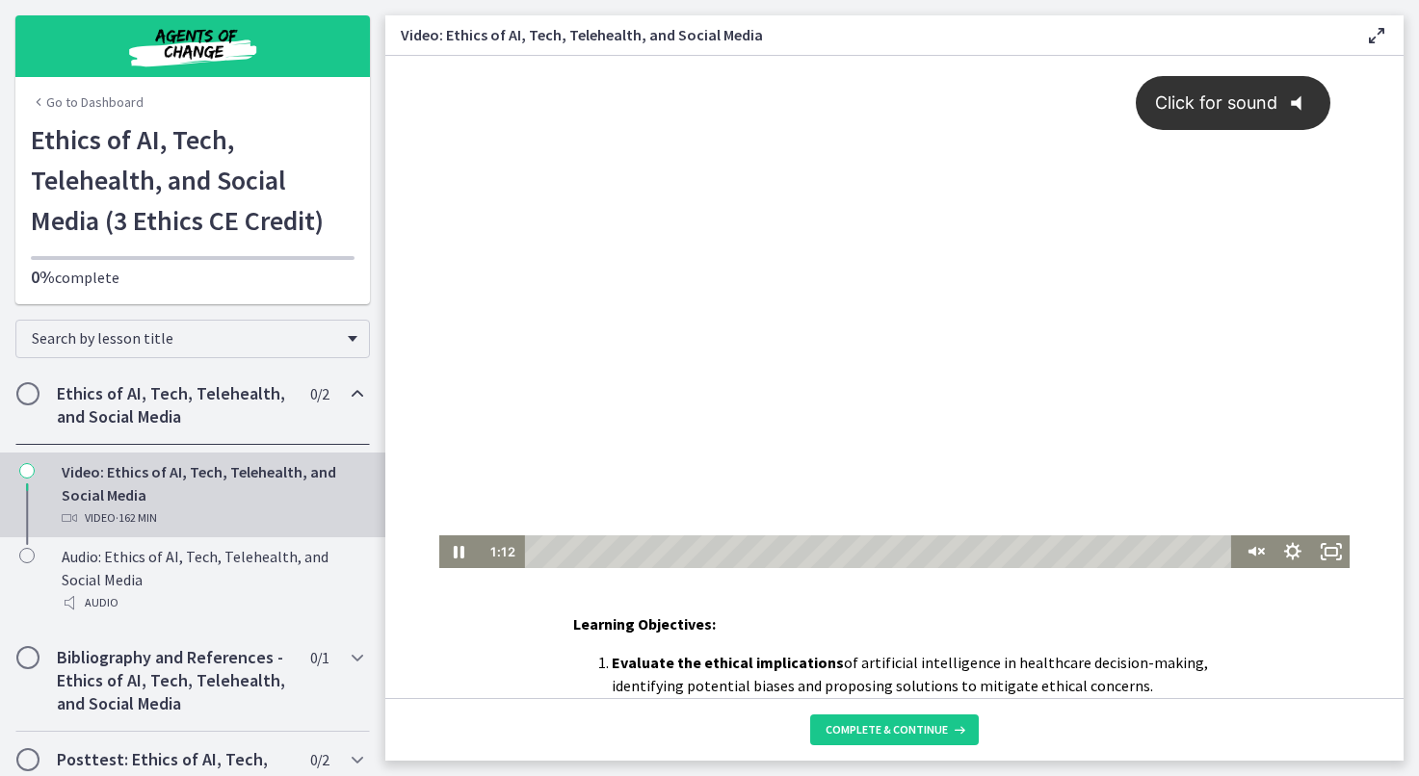 This screenshot has height=776, width=1419. What do you see at coordinates (193, 180) in the screenshot?
I see `h1: Ethics of AI, Tech, Telehealth, and Social Media (3 Ethics CE Credit)` at bounding box center [193, 180].